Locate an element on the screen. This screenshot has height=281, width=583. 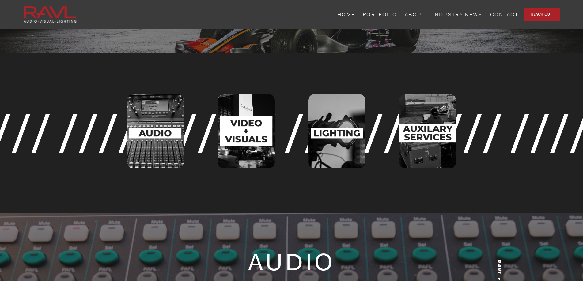
a: PORTFOLIO is located at coordinates (380, 14).